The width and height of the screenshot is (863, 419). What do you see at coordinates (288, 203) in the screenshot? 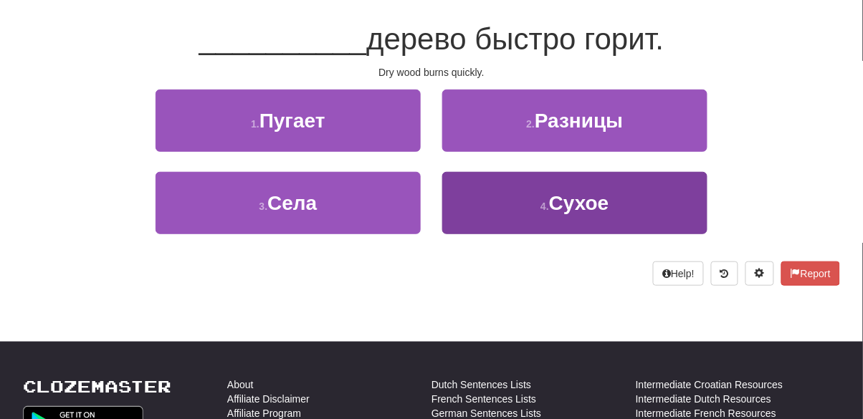
I see `button: 3.Села` at bounding box center [288, 203].